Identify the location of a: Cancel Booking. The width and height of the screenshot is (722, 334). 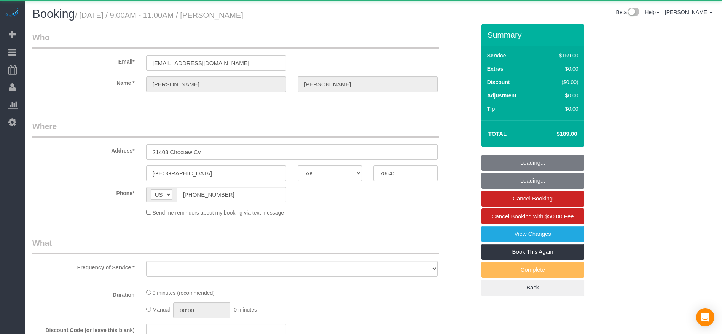
(533, 199).